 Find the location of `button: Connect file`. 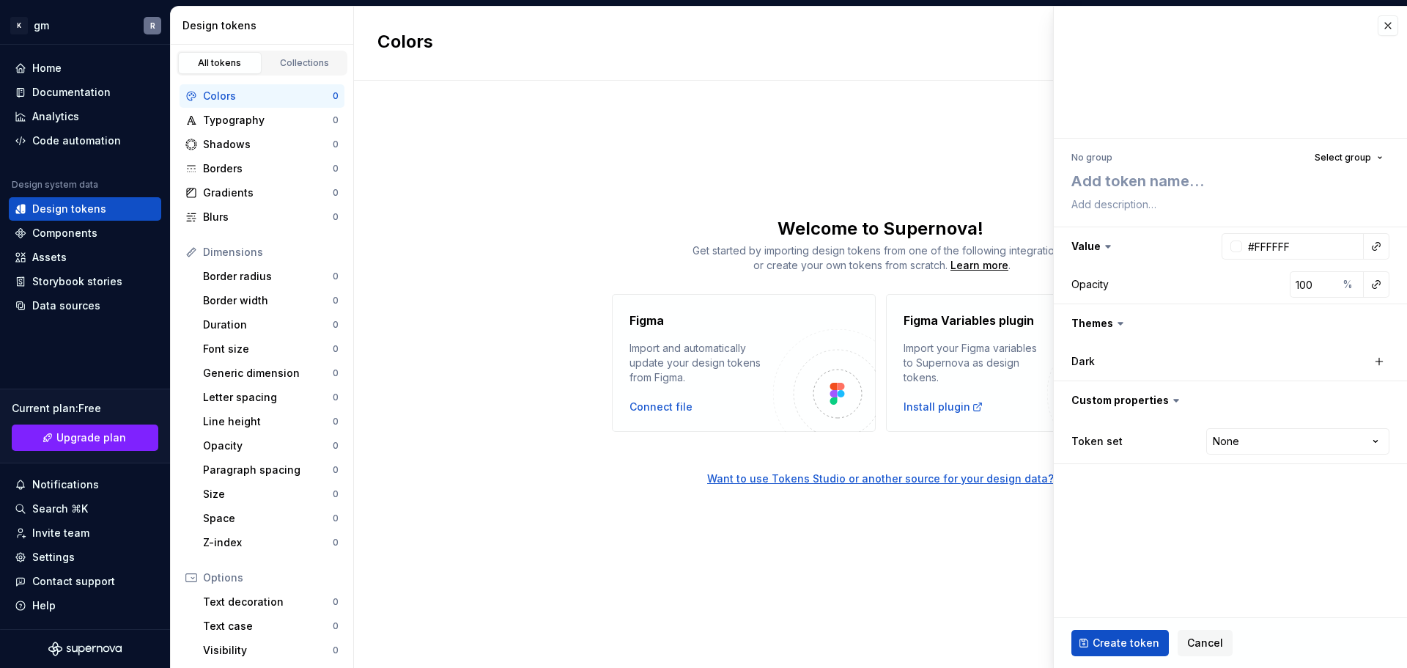

button: Connect file is located at coordinates (661, 407).